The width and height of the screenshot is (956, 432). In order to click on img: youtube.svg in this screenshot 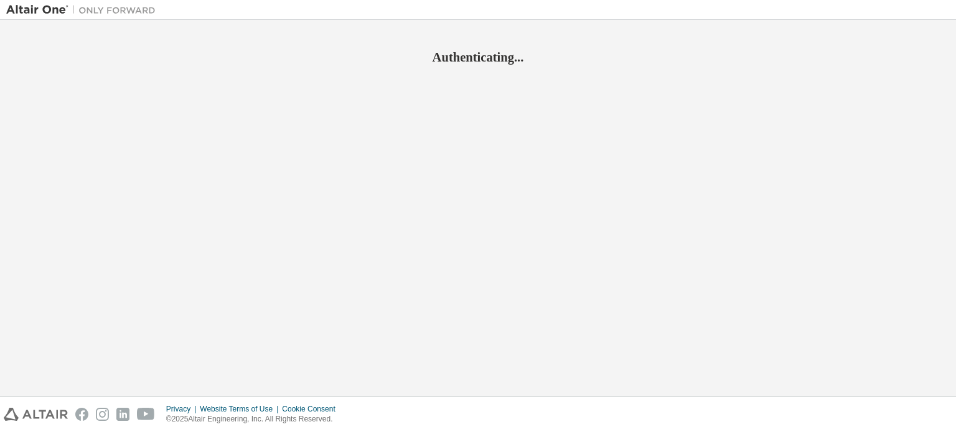, I will do `click(146, 414)`.